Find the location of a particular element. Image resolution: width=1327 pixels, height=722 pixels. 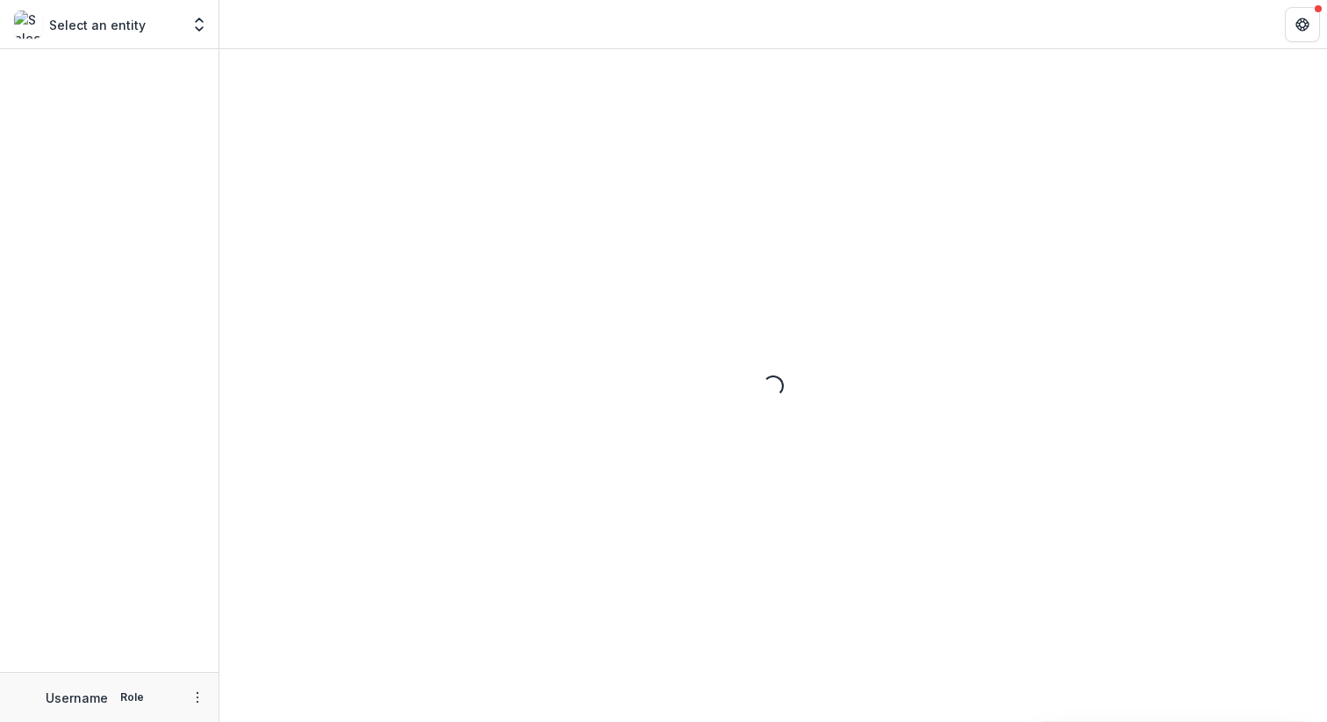

button: Get Help is located at coordinates (1302, 25).